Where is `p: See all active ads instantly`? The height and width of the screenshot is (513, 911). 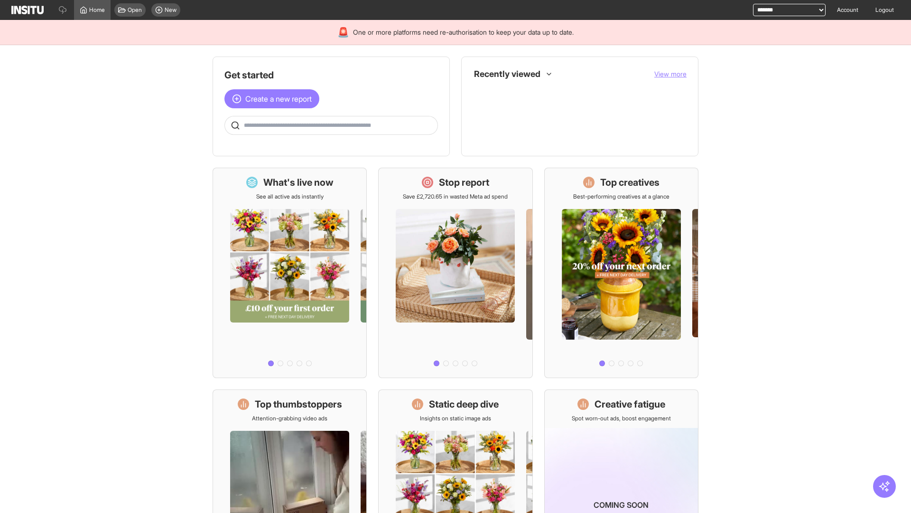 p: See all active ads instantly is located at coordinates (290, 196).